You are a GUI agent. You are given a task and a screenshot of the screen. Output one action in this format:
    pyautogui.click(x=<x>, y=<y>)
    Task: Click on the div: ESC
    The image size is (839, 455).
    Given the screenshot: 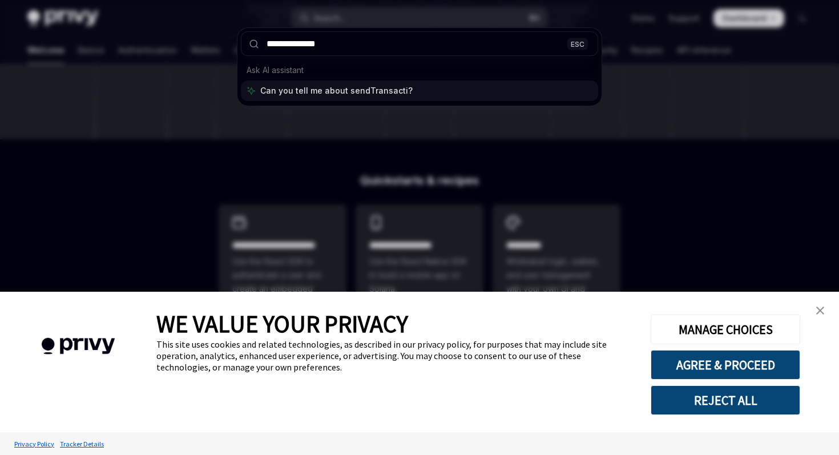 What is the action you would take?
    pyautogui.click(x=577, y=43)
    